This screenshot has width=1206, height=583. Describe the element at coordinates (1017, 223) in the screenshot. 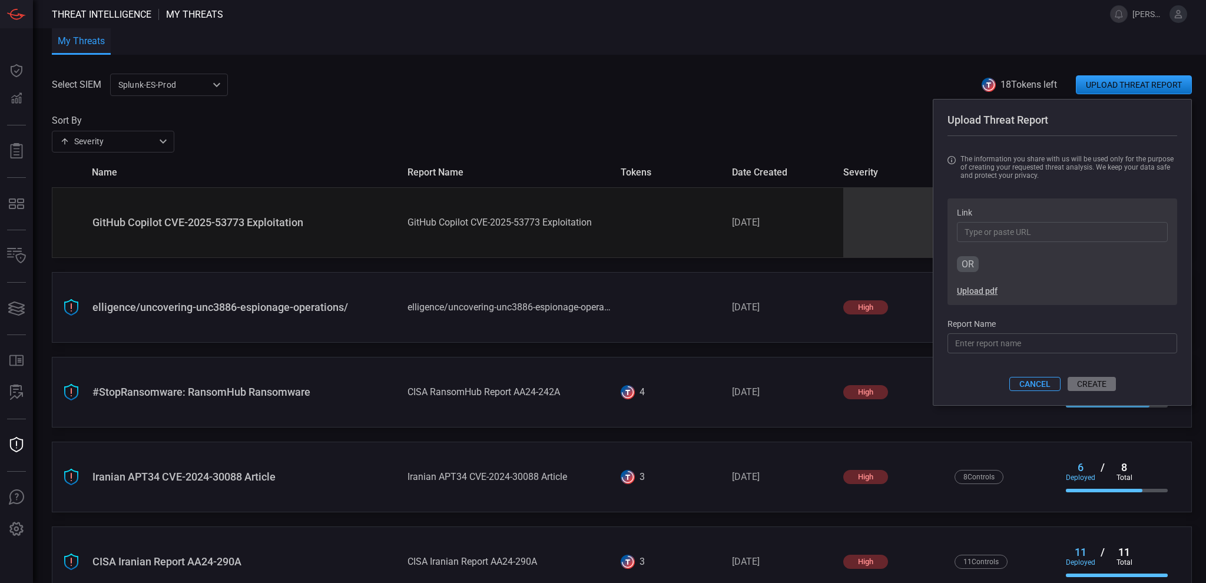

I see `div: Dismissed - Dismissed by security team` at that location.